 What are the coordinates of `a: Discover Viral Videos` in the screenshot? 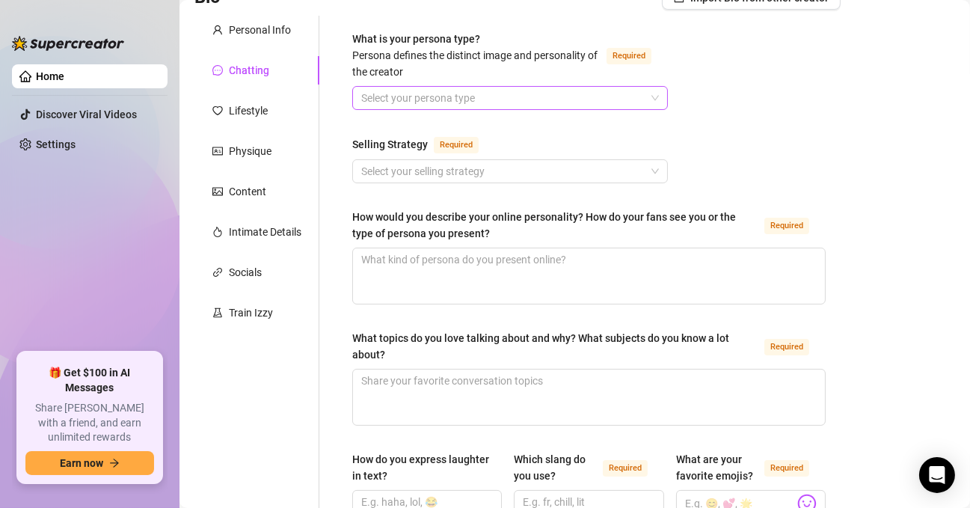 It's located at (86, 114).